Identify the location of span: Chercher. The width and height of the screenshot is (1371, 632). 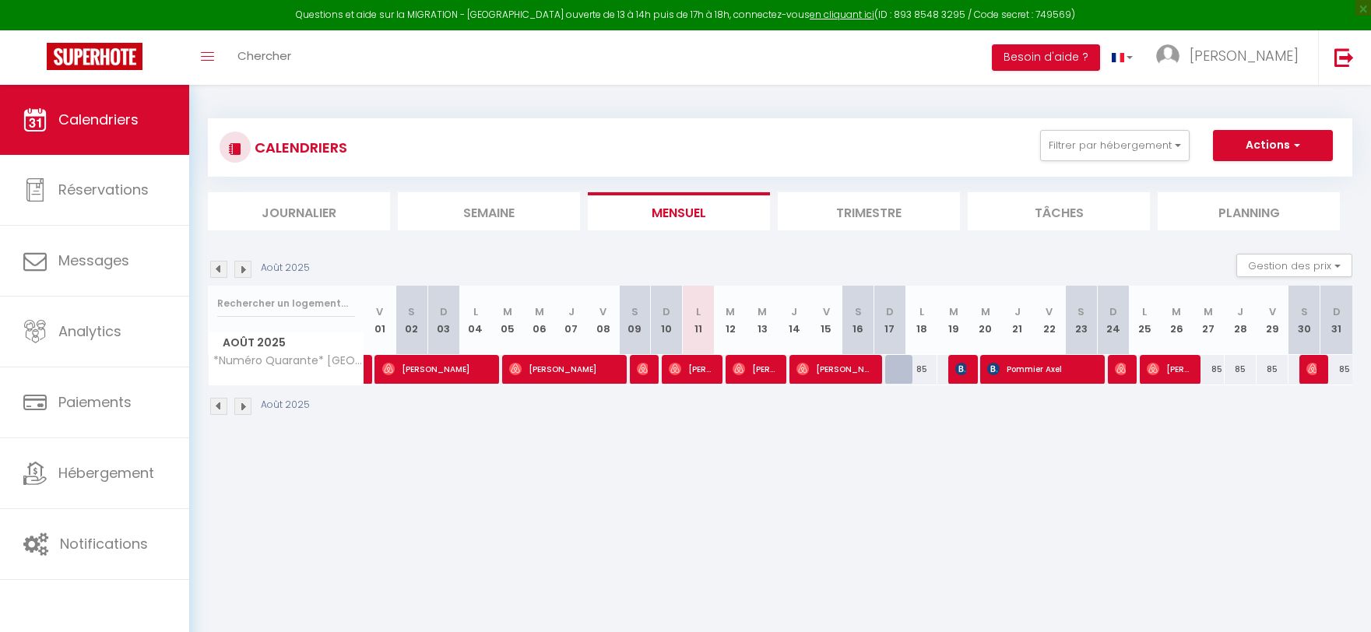
(264, 55).